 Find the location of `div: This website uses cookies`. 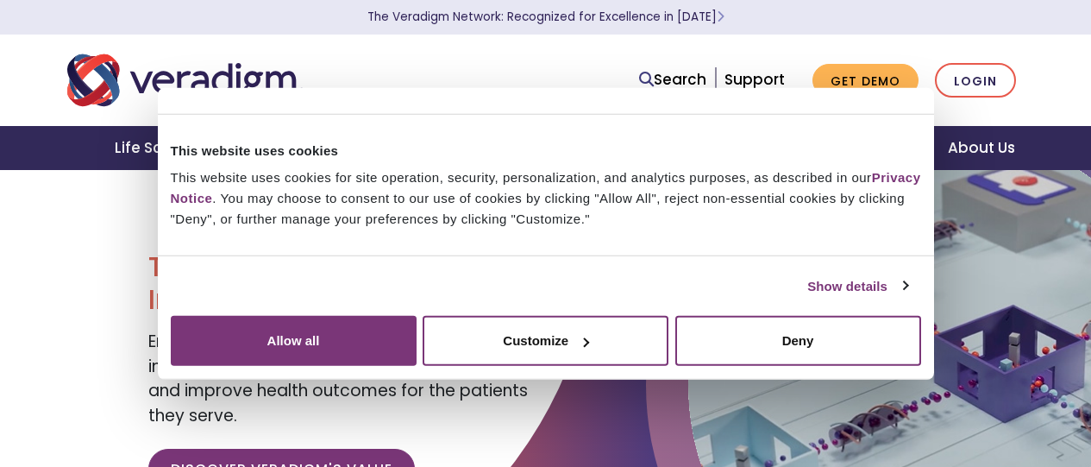

div: This website uses cookies is located at coordinates (546, 150).